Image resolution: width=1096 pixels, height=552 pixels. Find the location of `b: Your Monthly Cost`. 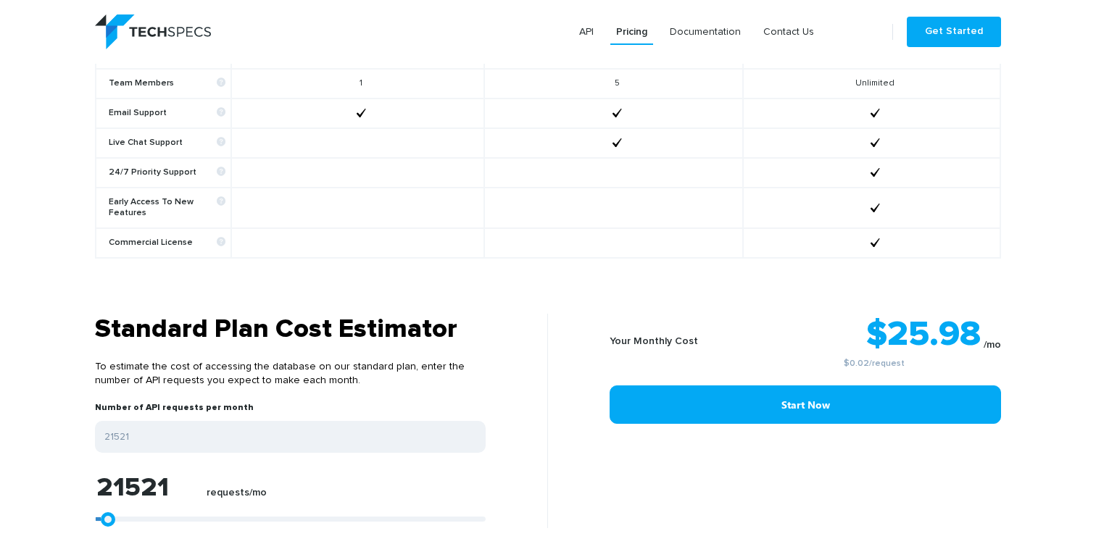

b: Your Monthly Cost is located at coordinates (654, 341).